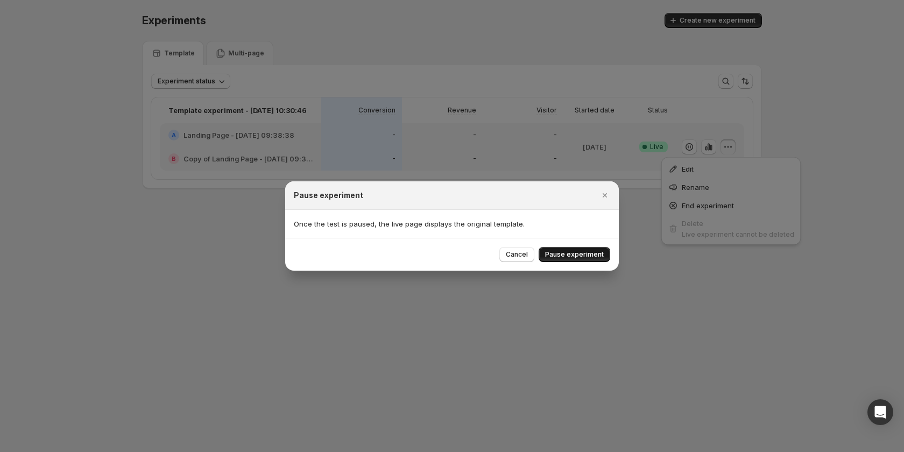 This screenshot has height=452, width=904. What do you see at coordinates (517, 254) in the screenshot?
I see `button: Cancel` at bounding box center [517, 254].